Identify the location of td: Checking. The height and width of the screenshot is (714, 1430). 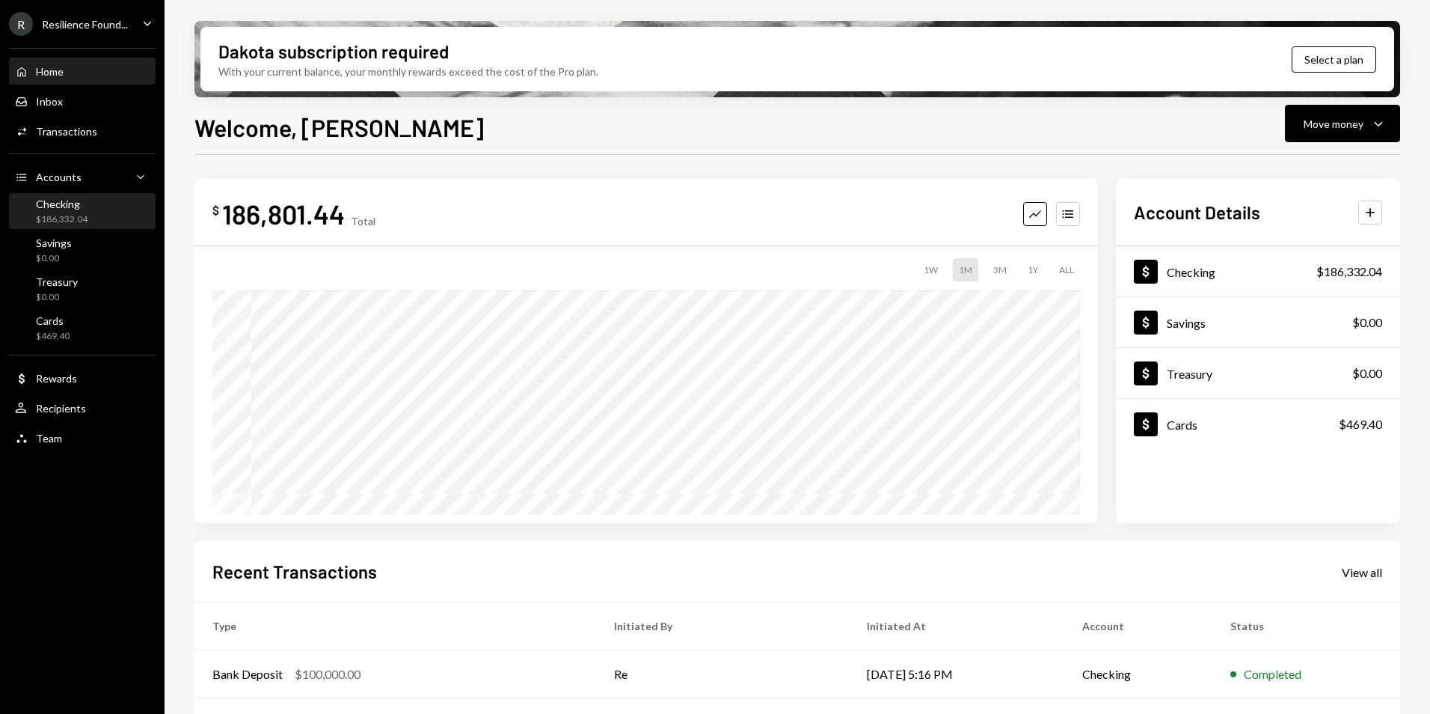
(1139, 674).